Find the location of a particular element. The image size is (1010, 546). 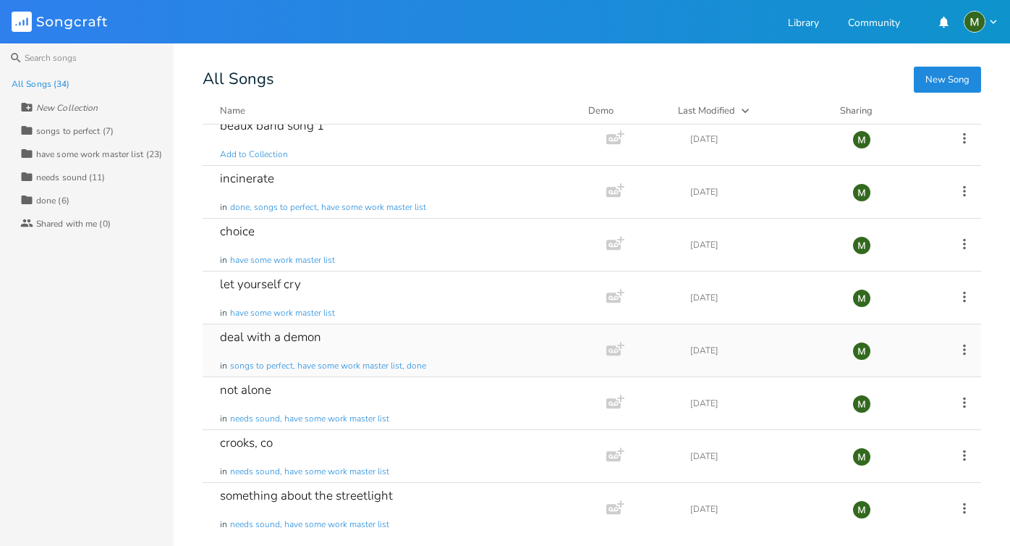

div: Sharing is located at coordinates (884, 111).